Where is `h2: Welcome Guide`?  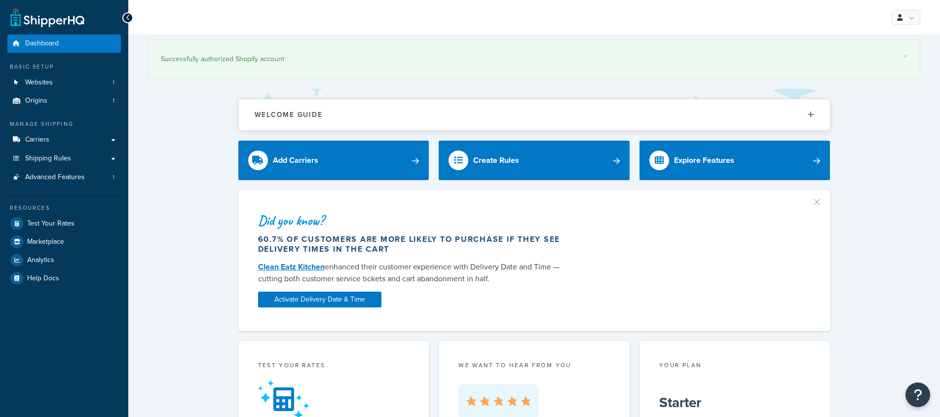
h2: Welcome Guide is located at coordinates (289, 114).